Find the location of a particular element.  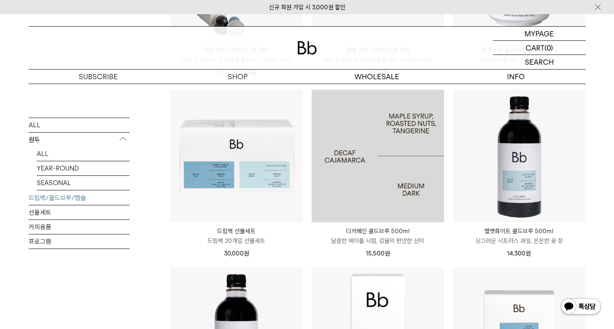

p: 드립백 선물세트 is located at coordinates (237, 231).